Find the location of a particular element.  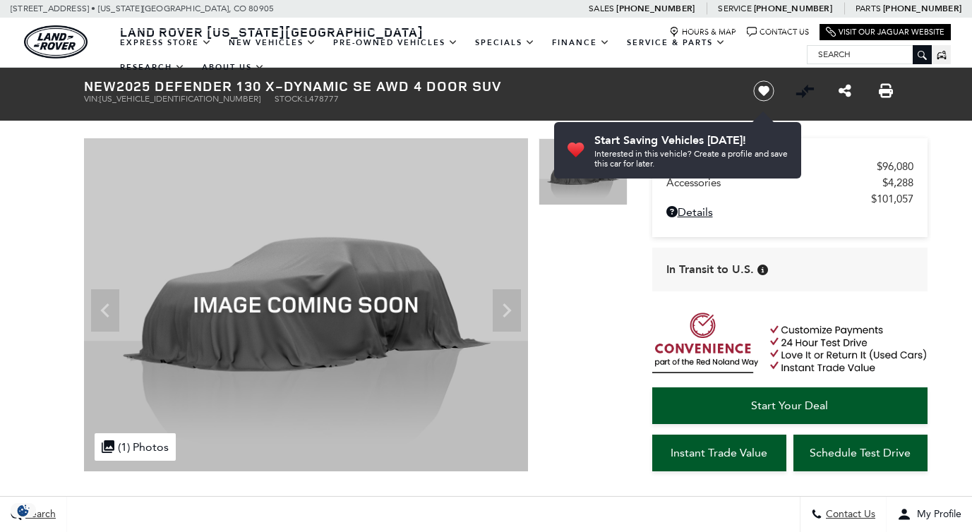

a: Service & Parts is located at coordinates (676, 42).